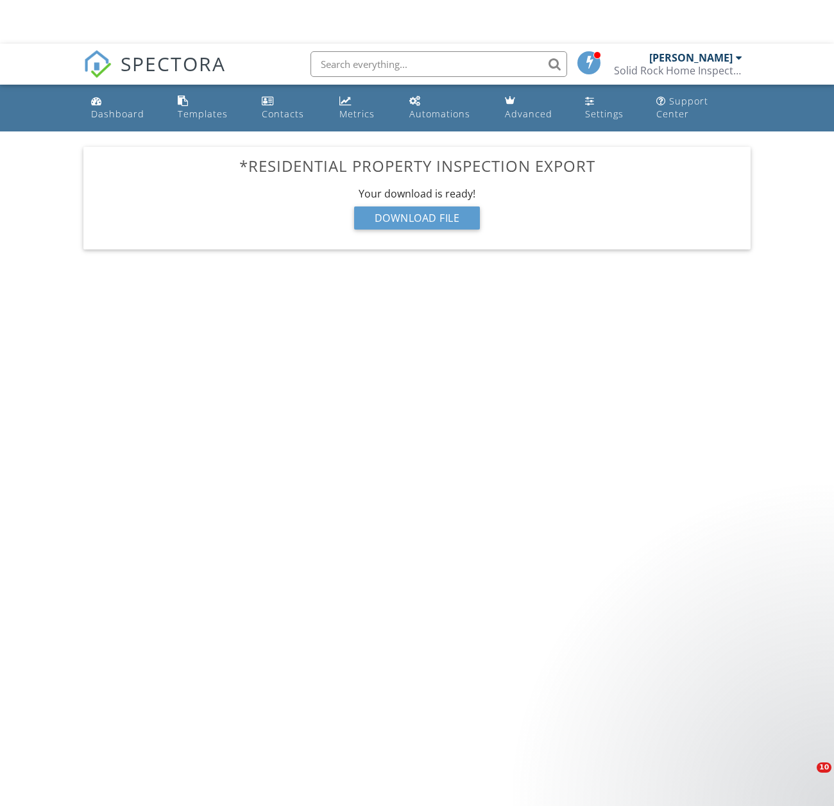  I want to click on h3: *Residential Property Inspection Export, so click(417, 166).